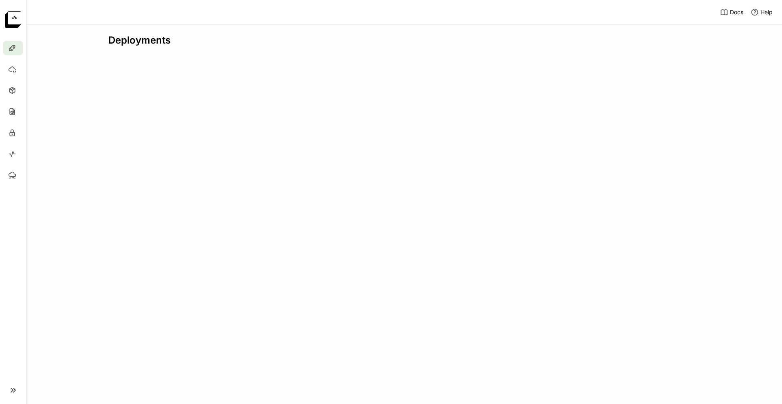  Describe the element at coordinates (767, 12) in the screenshot. I see `span: Help` at that location.